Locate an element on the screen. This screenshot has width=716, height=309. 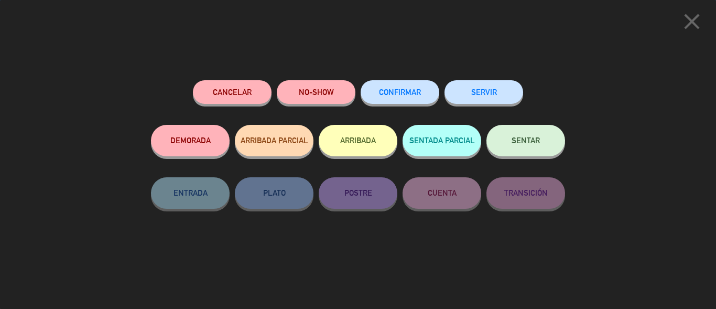
span: CONFIRMAR is located at coordinates (400, 92).